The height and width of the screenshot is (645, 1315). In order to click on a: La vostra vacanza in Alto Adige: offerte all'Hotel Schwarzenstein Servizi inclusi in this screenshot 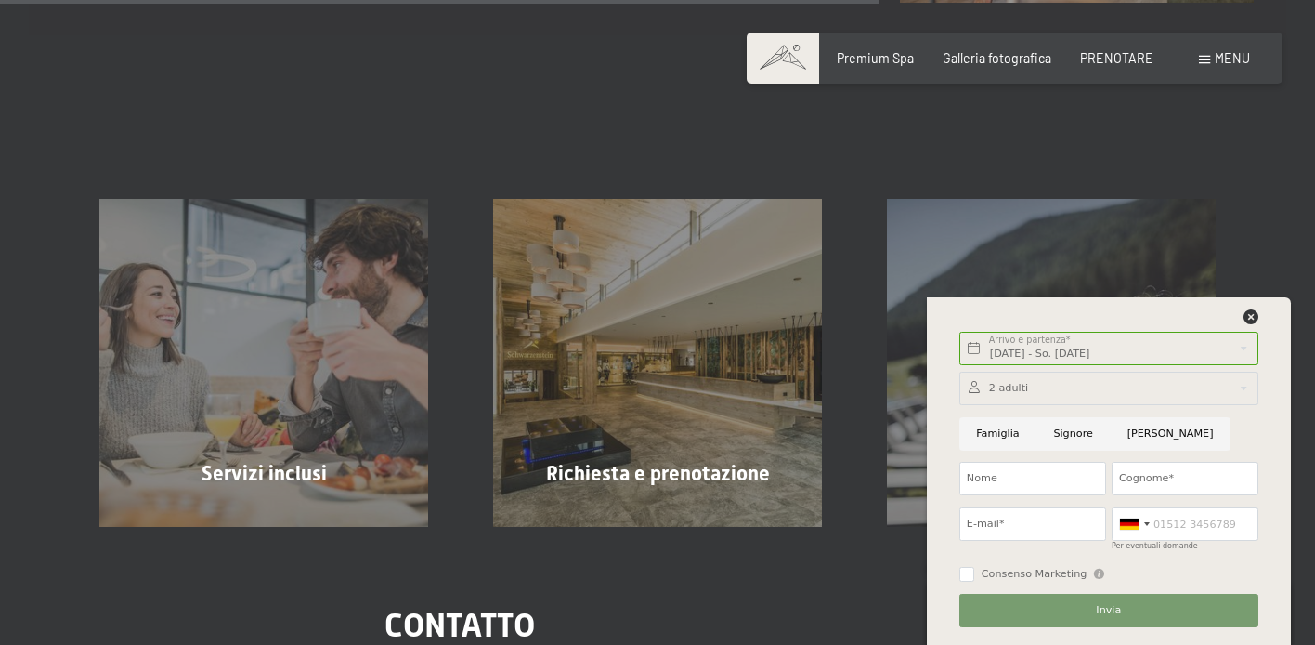, I will do `click(264, 362)`.